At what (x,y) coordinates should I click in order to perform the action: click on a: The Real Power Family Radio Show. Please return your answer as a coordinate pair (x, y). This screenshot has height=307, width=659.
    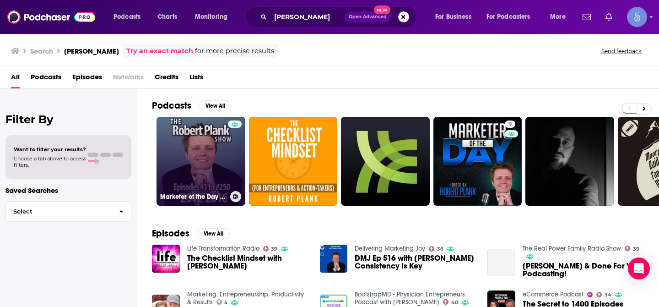
    Looking at the image, I should click on (572, 248).